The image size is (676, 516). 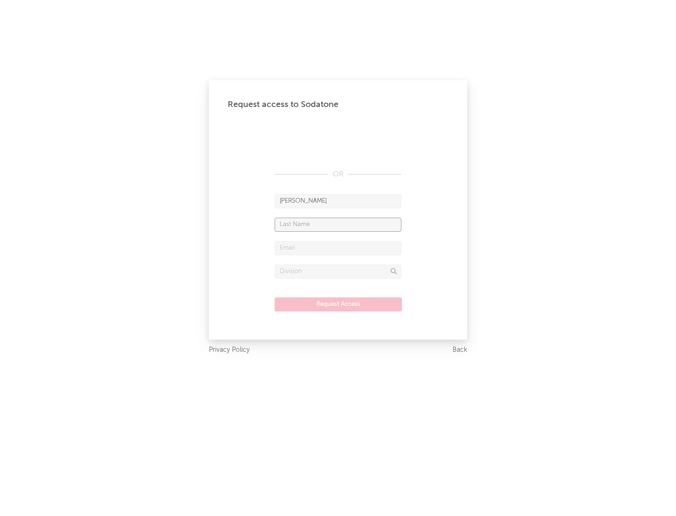 What do you see at coordinates (459, 350) in the screenshot?
I see `a: Back` at bounding box center [459, 350].